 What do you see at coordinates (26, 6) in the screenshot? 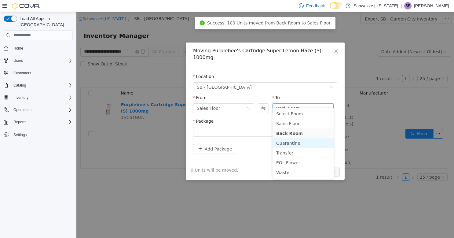
I see `img: Cova` at bounding box center [26, 6].